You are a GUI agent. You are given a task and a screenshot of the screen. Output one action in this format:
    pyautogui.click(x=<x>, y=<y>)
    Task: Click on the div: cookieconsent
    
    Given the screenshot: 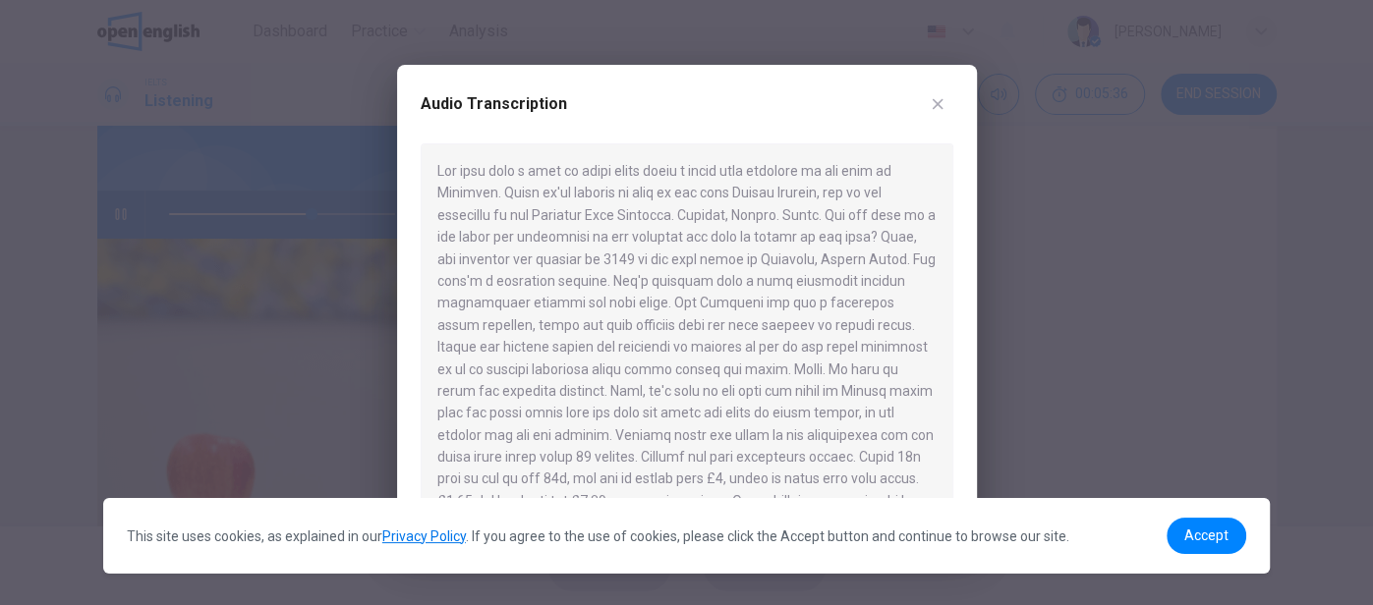 What is the action you would take?
    pyautogui.click(x=686, y=536)
    